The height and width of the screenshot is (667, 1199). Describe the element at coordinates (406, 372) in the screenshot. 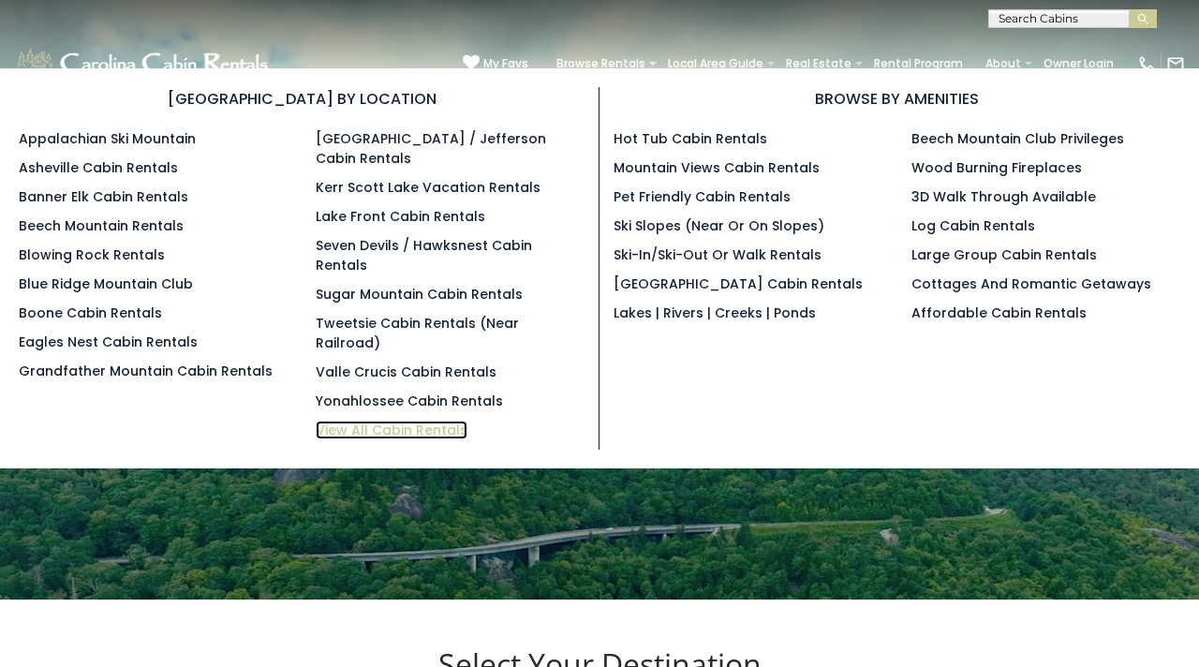

I see `a: Valle Crucis Cabin Rentals` at that location.